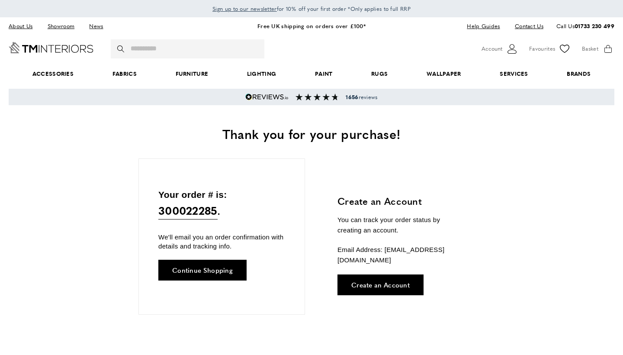  Describe the element at coordinates (361, 97) in the screenshot. I see `span: reviews` at that location.